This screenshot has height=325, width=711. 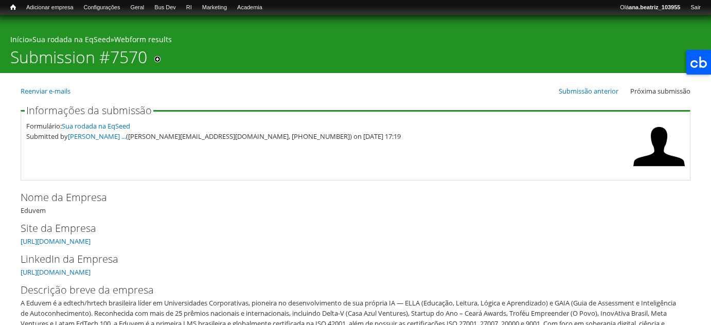 I want to click on a: Configurações, so click(x=102, y=8).